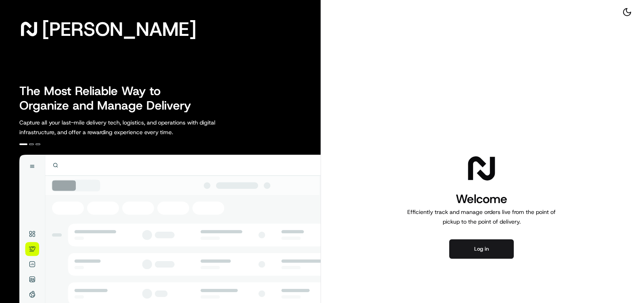  I want to click on p: Efficiently track and manage orders live from the point of pickup to the point of delivery., so click(481, 217).